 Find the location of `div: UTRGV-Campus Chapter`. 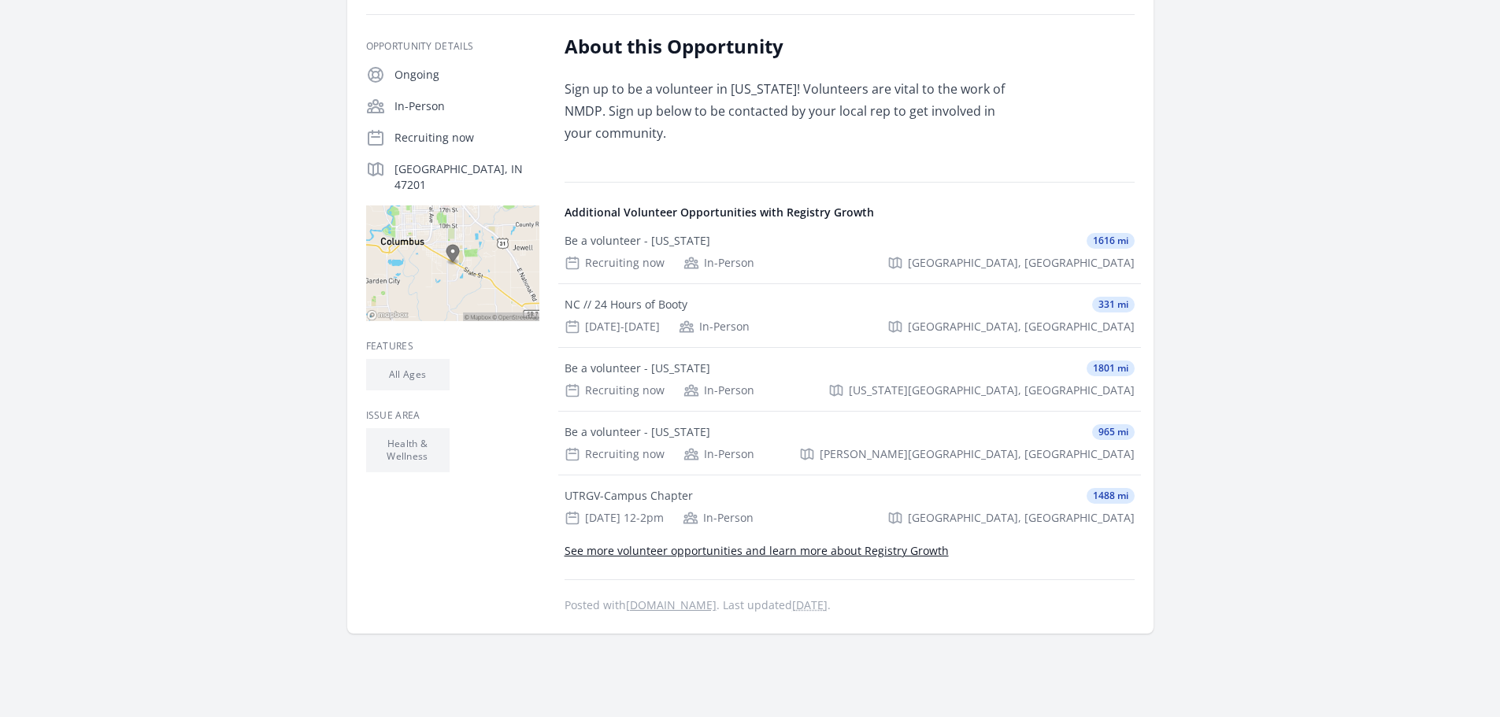

div: UTRGV-Campus Chapter is located at coordinates (628, 496).